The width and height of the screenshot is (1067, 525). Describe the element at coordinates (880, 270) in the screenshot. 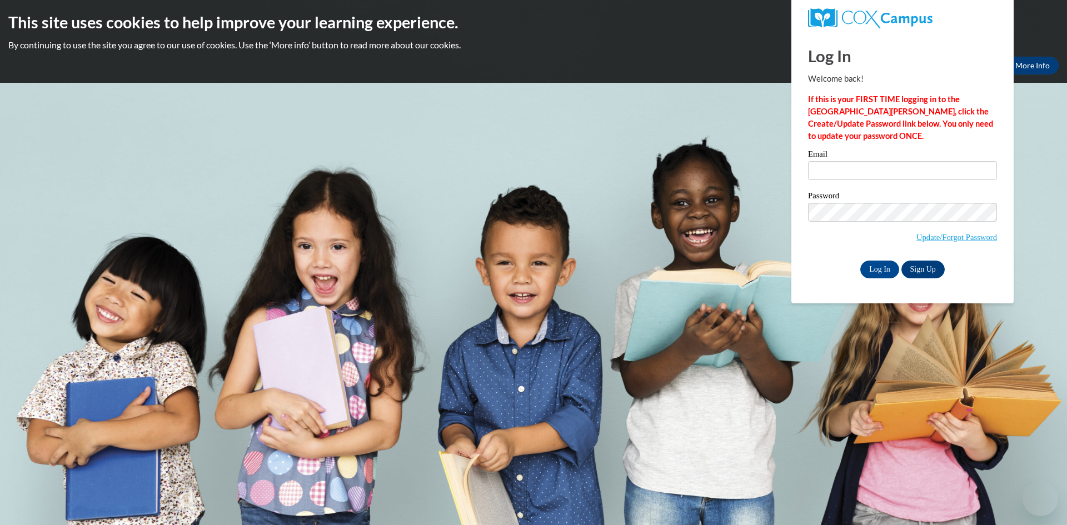

I see `input: Log In` at that location.